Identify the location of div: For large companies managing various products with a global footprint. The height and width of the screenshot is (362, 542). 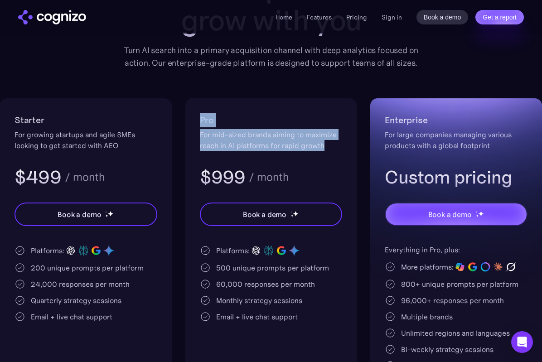
(456, 140).